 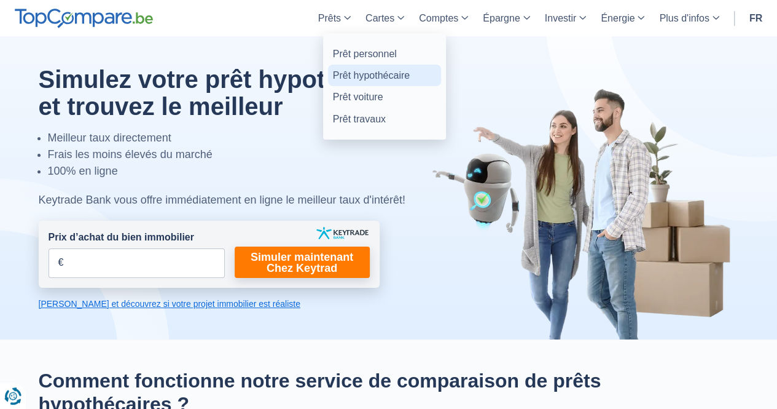 I want to click on a: Prêt personnel, so click(x=385, y=53).